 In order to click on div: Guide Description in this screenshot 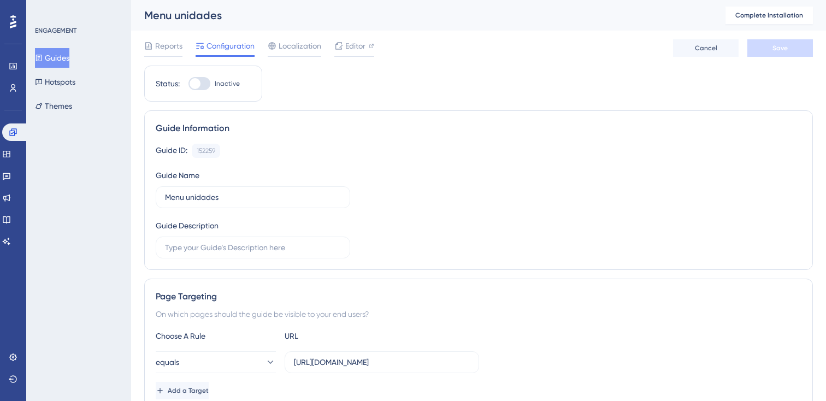, I will do `click(187, 226)`.